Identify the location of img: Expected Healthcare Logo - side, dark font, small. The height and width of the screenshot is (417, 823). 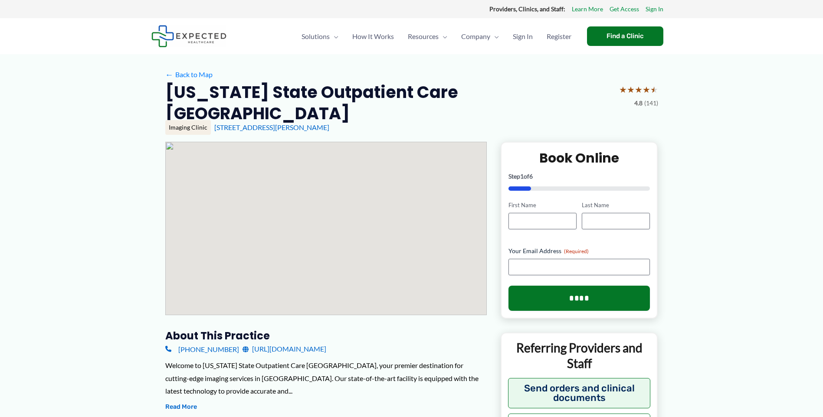
(189, 36).